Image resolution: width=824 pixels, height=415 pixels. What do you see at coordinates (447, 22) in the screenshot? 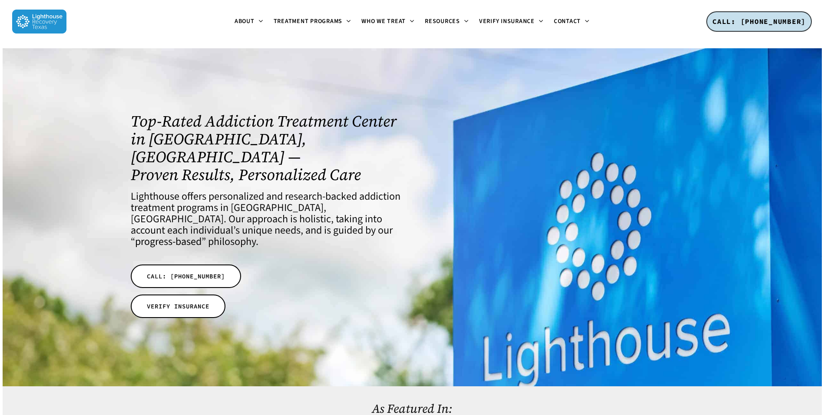
I see `a: Resources` at bounding box center [447, 22].